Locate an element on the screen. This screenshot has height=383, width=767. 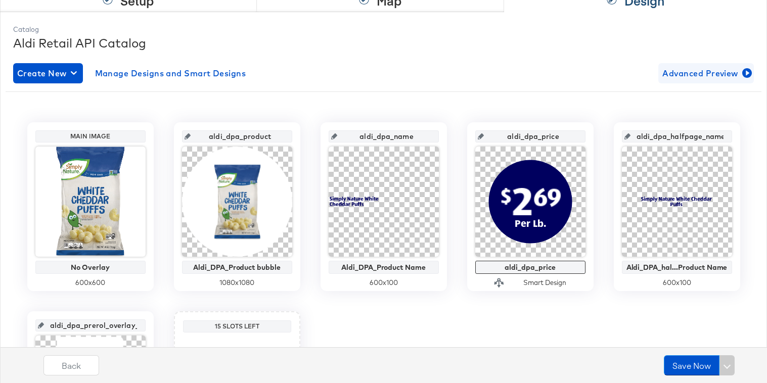
button: Advanced Preview is located at coordinates (706, 73).